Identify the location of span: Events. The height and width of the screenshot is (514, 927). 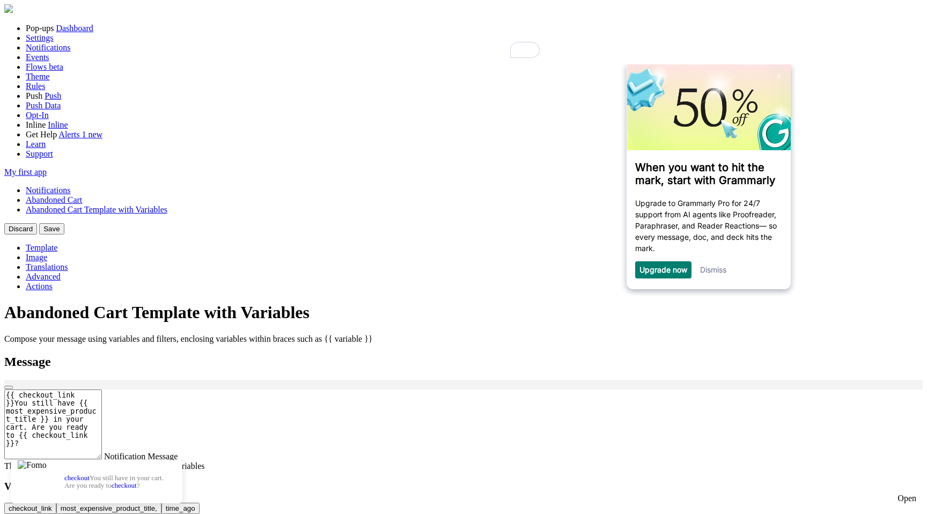
(38, 57).